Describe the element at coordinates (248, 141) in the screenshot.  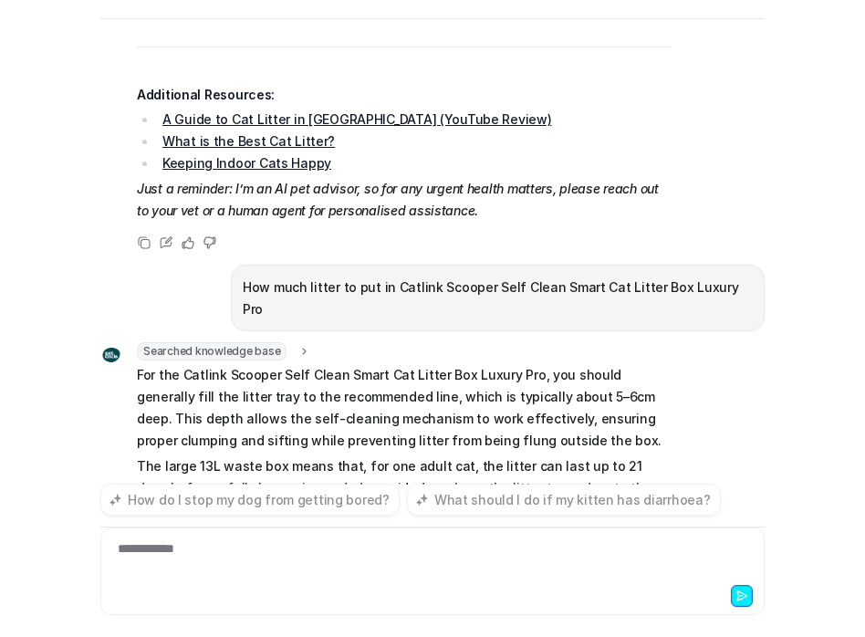
I see `a: What is the Best Cat Litter?` at that location.